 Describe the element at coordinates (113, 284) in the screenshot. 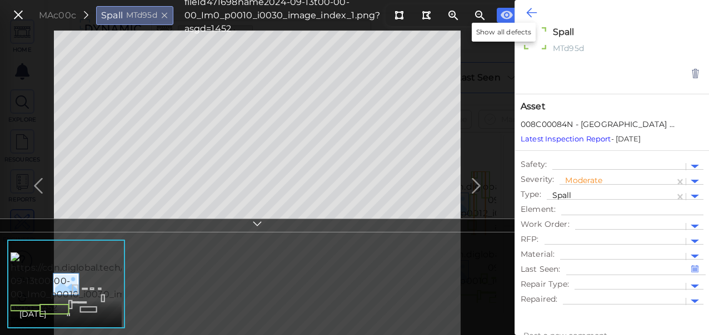

I see `img: https://cdn.diglobal.tech/width210/1452/2024-09-13t00-00-00_Im0_p0010_i0030_image_index_1.png?asg...` at that location.